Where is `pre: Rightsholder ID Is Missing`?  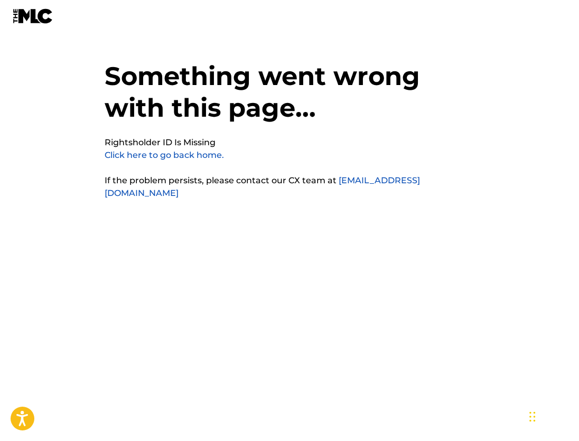 pre: Rightsholder ID Is Missing is located at coordinates (160, 143).